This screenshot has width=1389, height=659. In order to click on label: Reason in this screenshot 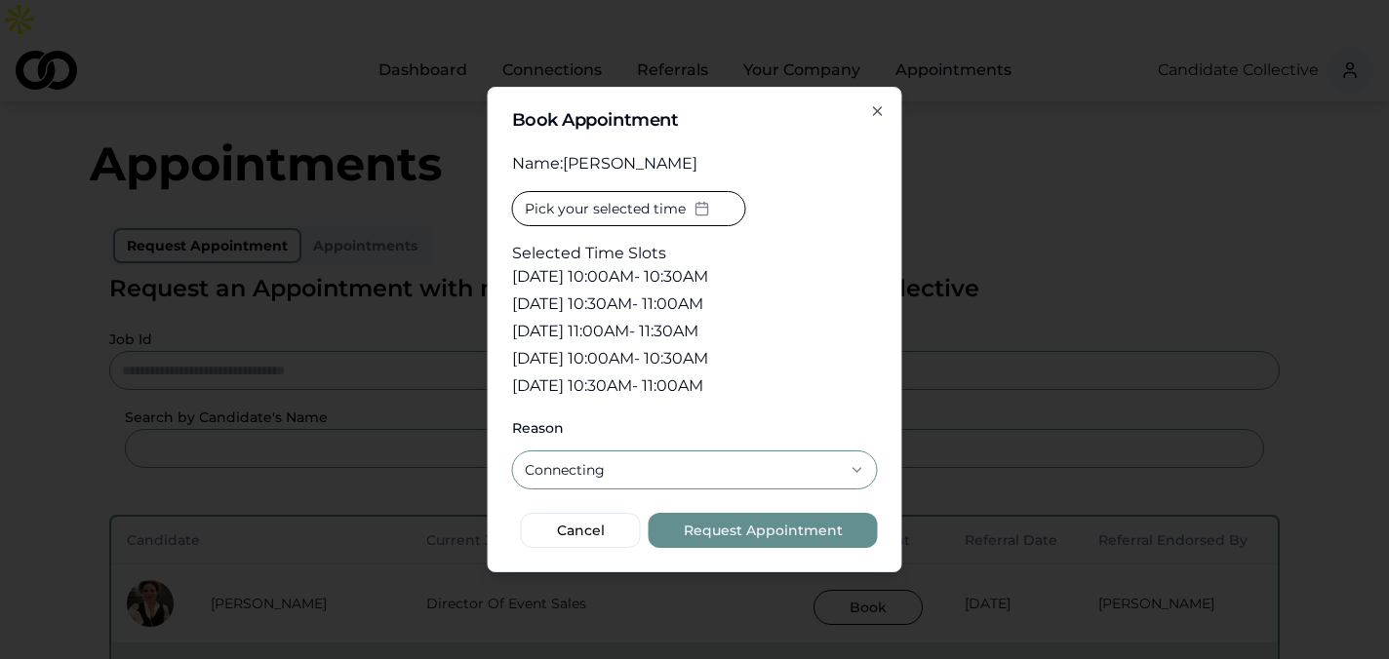, I will do `click(694, 428)`.